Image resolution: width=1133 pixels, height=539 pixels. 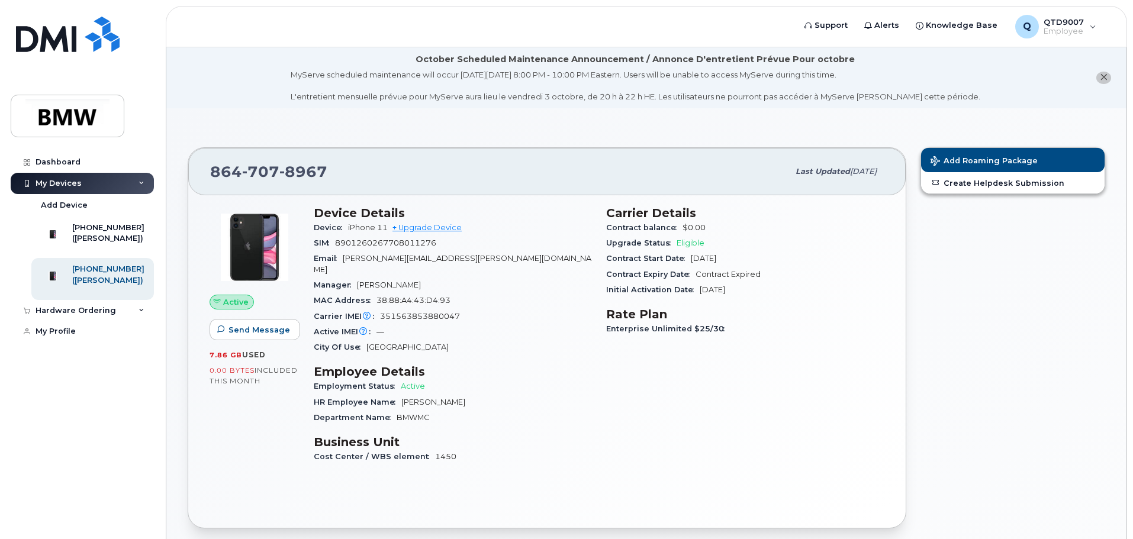 What do you see at coordinates (355, 417) in the screenshot?
I see `span: Department Name` at bounding box center [355, 417].